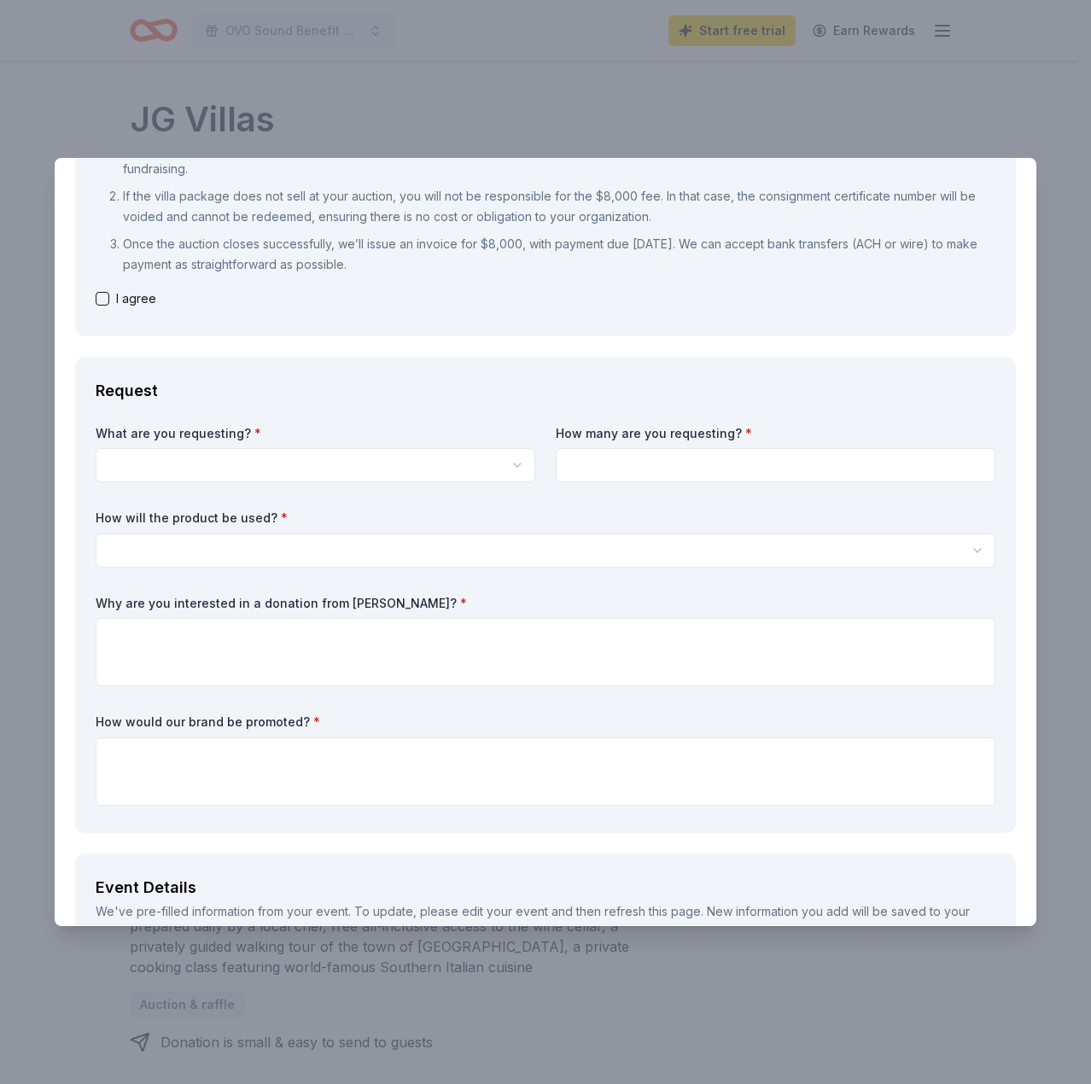  Describe the element at coordinates (545, 722) in the screenshot. I see `label: How would our brand be promoted?` at that location.